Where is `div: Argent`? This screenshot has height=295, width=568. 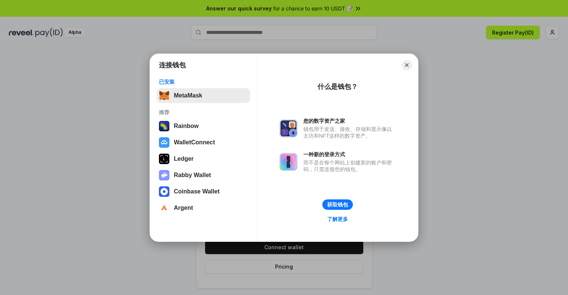
div: Argent is located at coordinates (184, 208).